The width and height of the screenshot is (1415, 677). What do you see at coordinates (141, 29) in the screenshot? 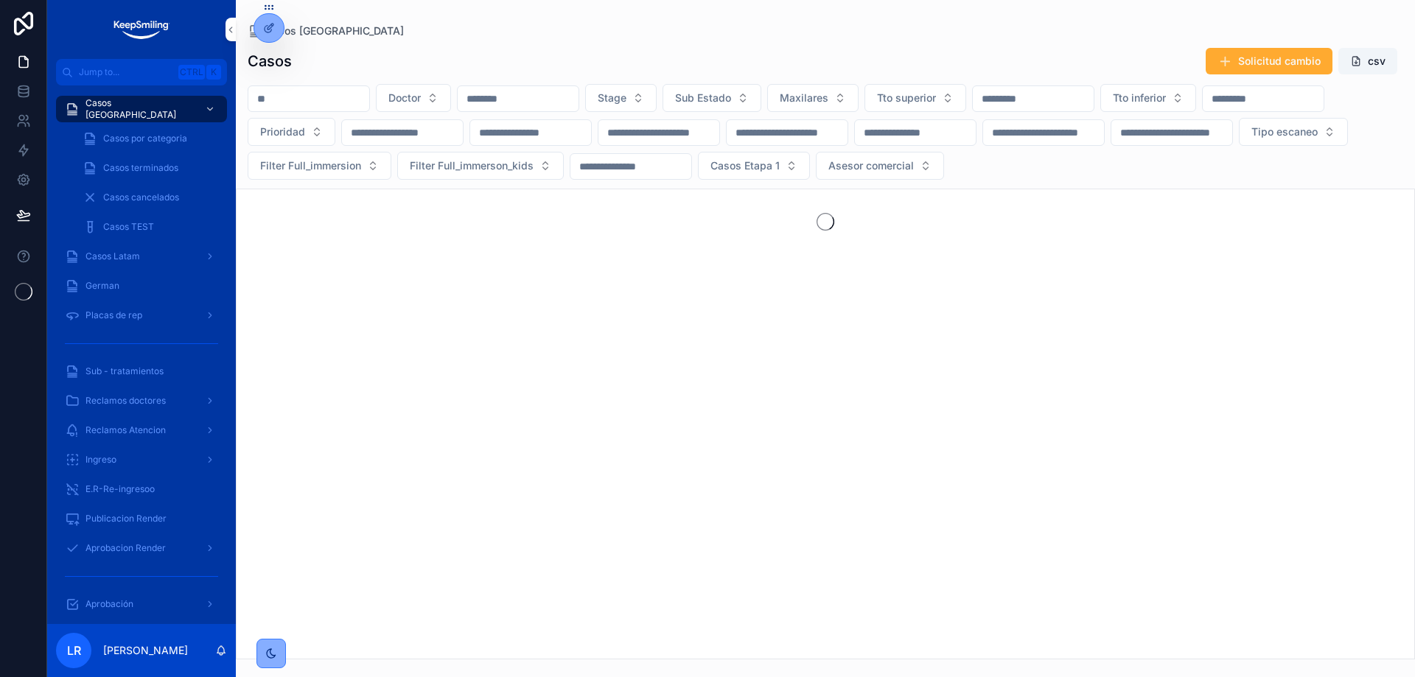
I see `img: App logo` at bounding box center [141, 29].